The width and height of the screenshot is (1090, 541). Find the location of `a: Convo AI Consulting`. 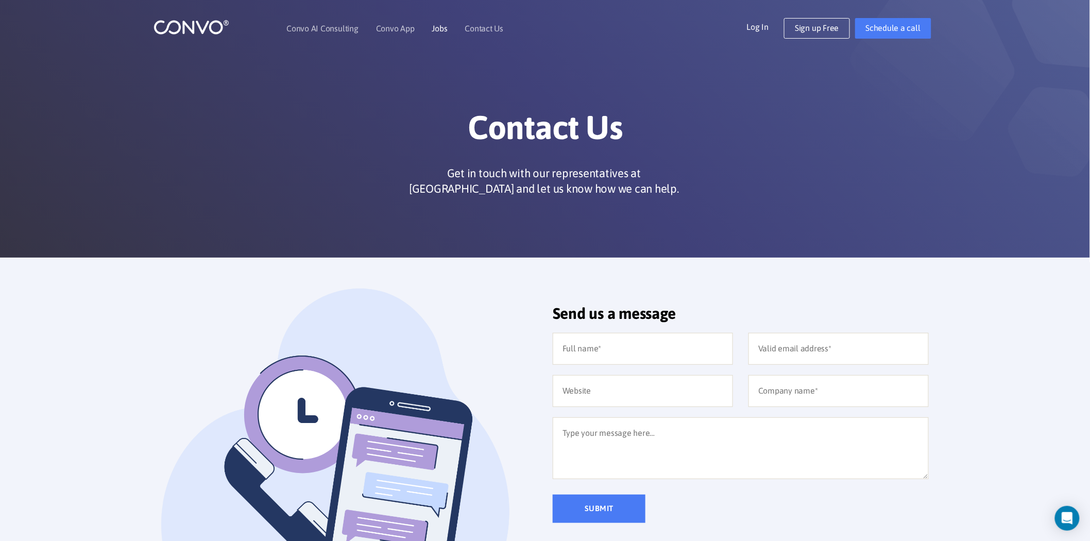

a: Convo AI Consulting is located at coordinates (322, 28).